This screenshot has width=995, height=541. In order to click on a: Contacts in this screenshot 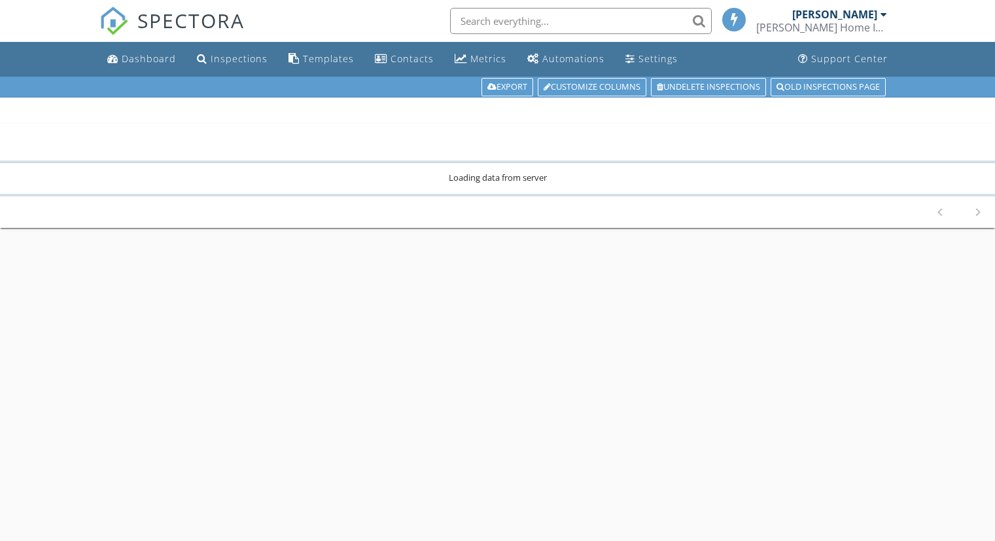, I will do `click(404, 59)`.